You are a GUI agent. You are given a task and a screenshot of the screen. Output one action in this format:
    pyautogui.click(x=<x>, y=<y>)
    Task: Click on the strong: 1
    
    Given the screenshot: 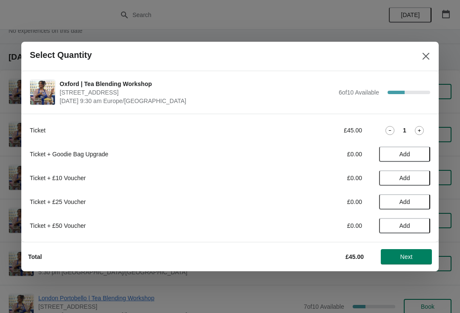 What is the action you would take?
    pyautogui.click(x=404, y=130)
    